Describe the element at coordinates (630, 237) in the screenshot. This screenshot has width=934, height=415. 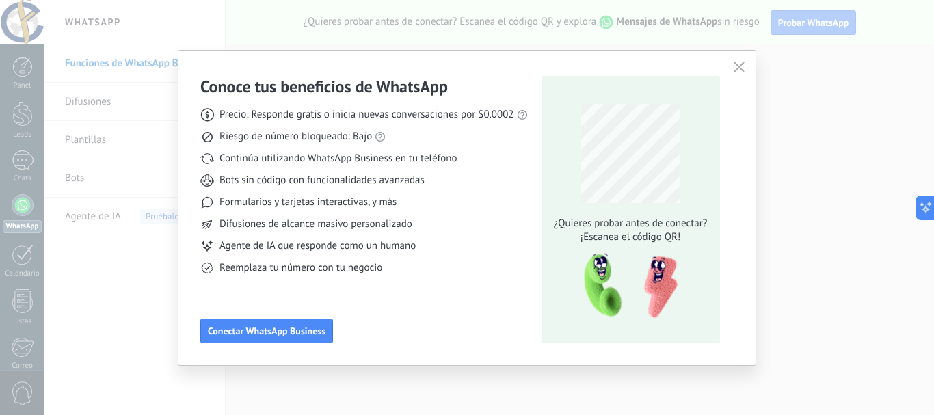
I see `span: ¡Escanea el código QR!` at that location.